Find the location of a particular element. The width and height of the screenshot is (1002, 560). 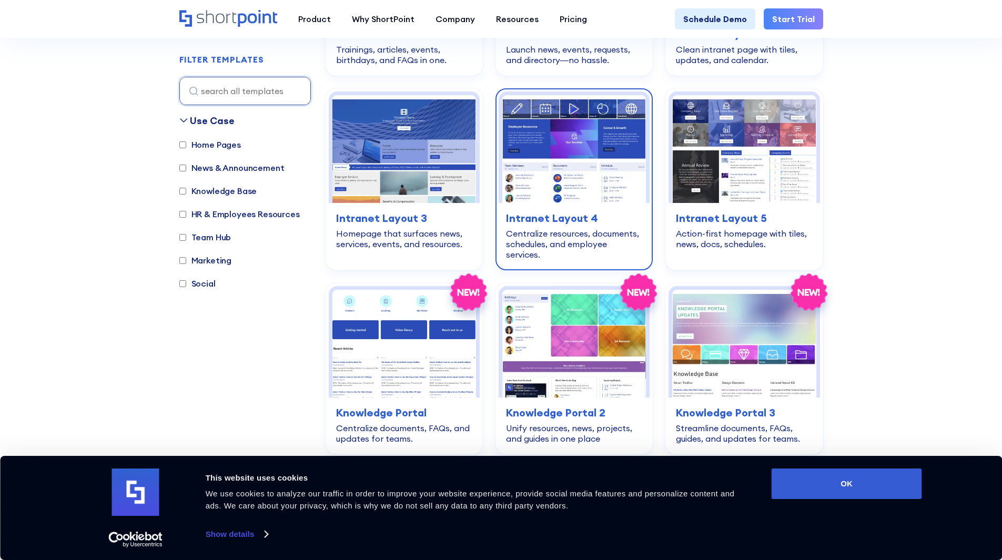

h3: Intranet Layout 4 is located at coordinates (574, 218).